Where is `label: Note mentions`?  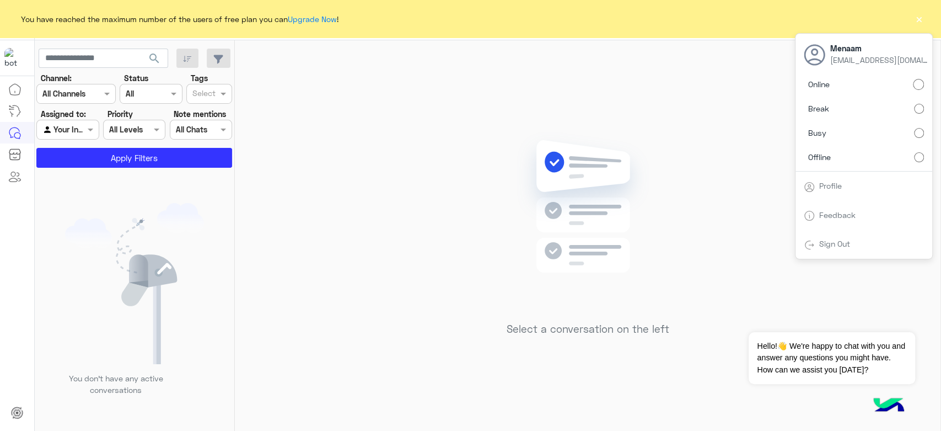 label: Note mentions is located at coordinates (200, 114).